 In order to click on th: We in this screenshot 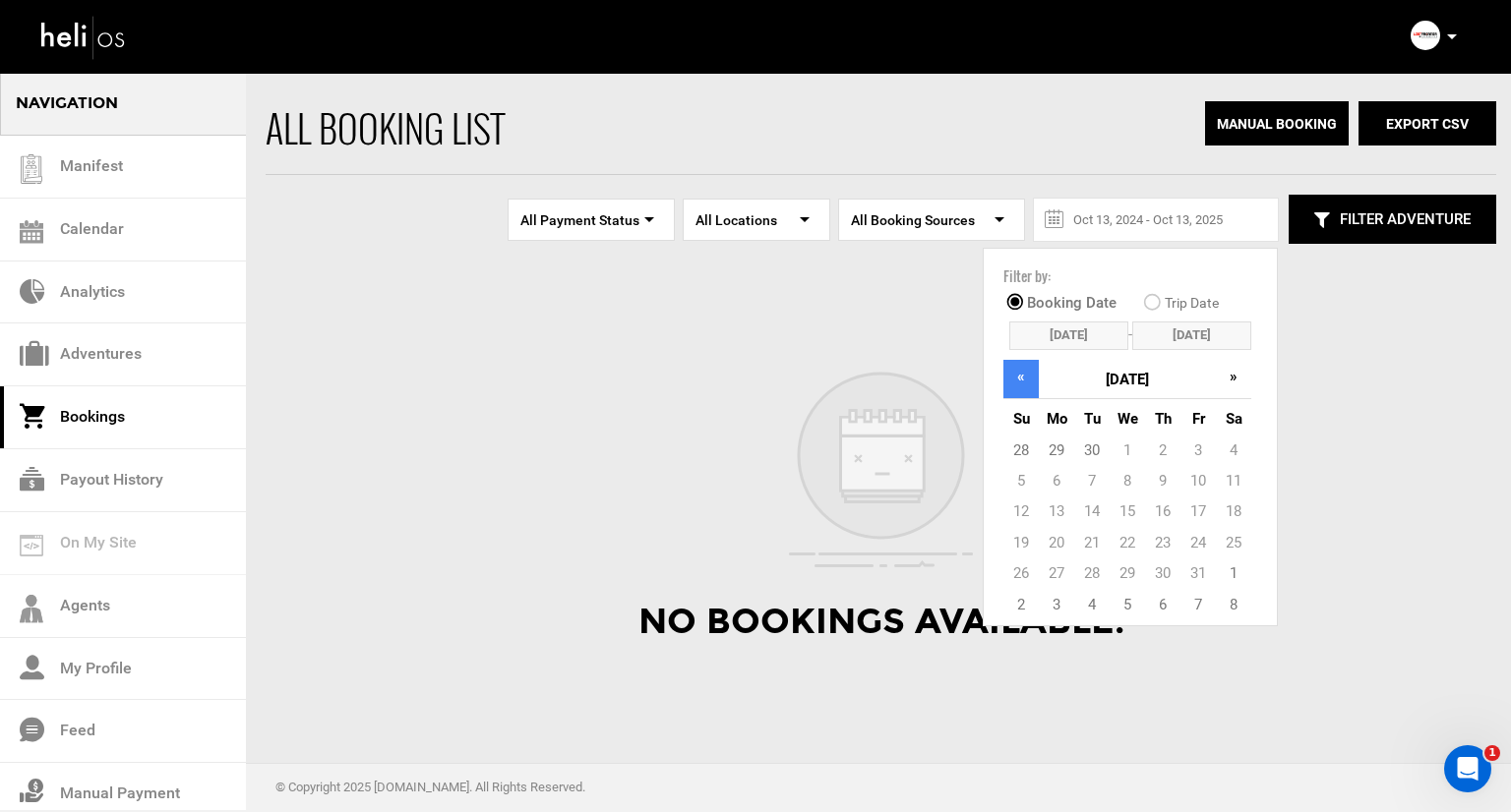, I will do `click(1127, 417)`.